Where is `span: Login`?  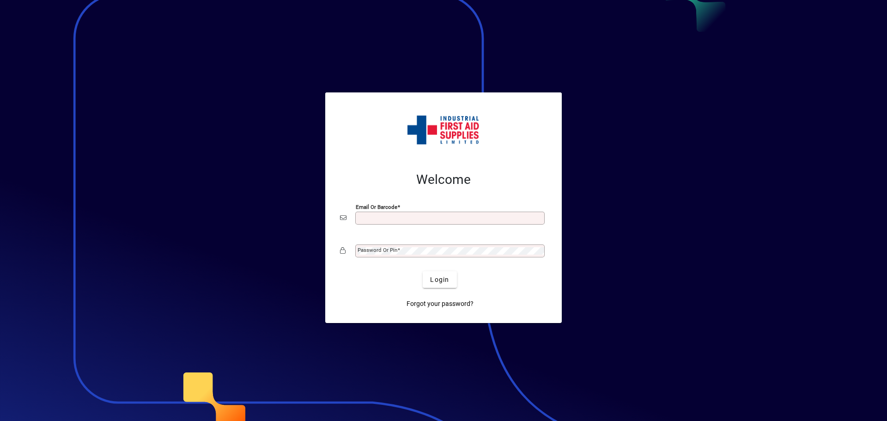
span: Login is located at coordinates (440, 280).